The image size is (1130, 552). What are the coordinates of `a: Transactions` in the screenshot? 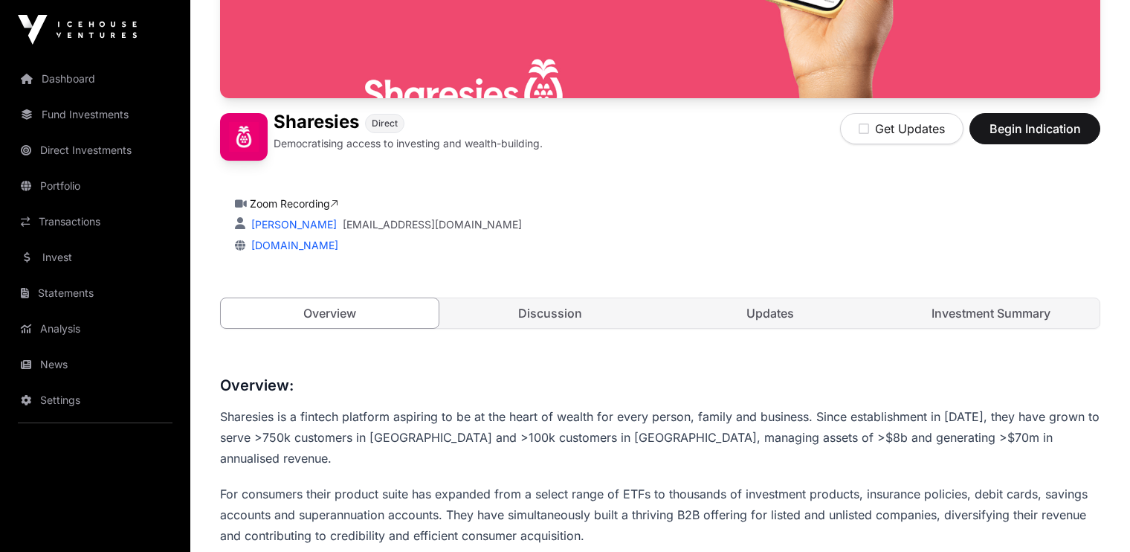 It's located at (95, 222).